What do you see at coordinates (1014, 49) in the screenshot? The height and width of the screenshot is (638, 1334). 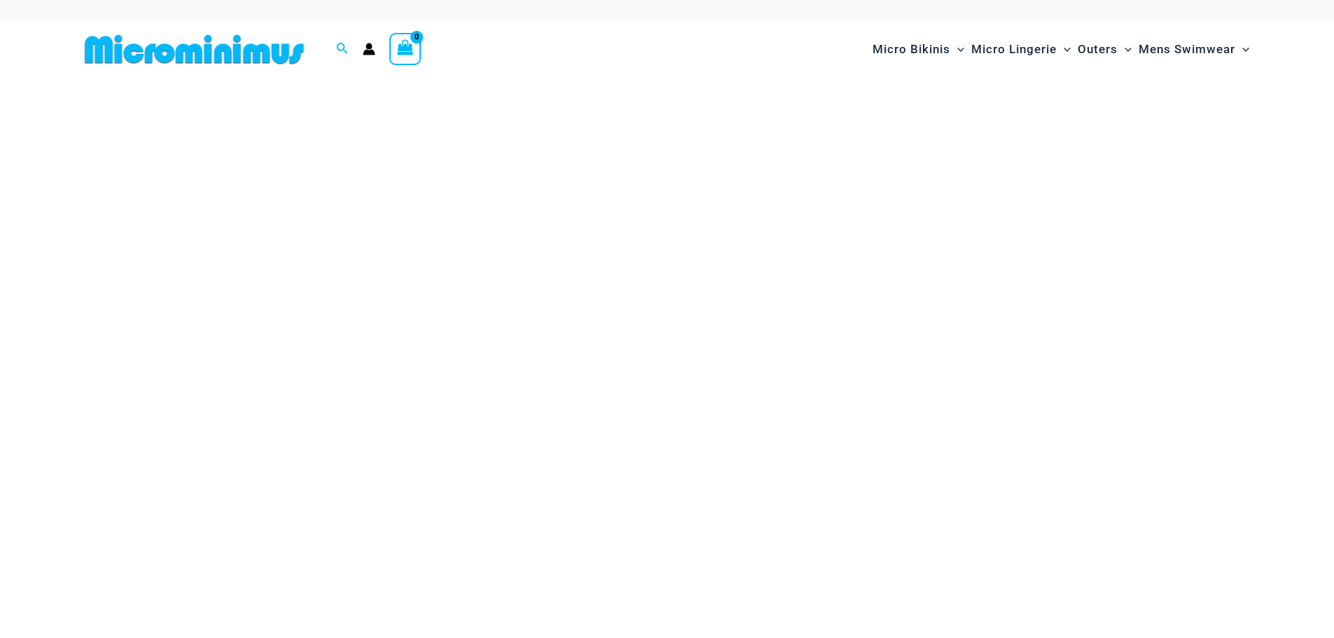 I see `span: Micro Lingerie` at bounding box center [1014, 49].